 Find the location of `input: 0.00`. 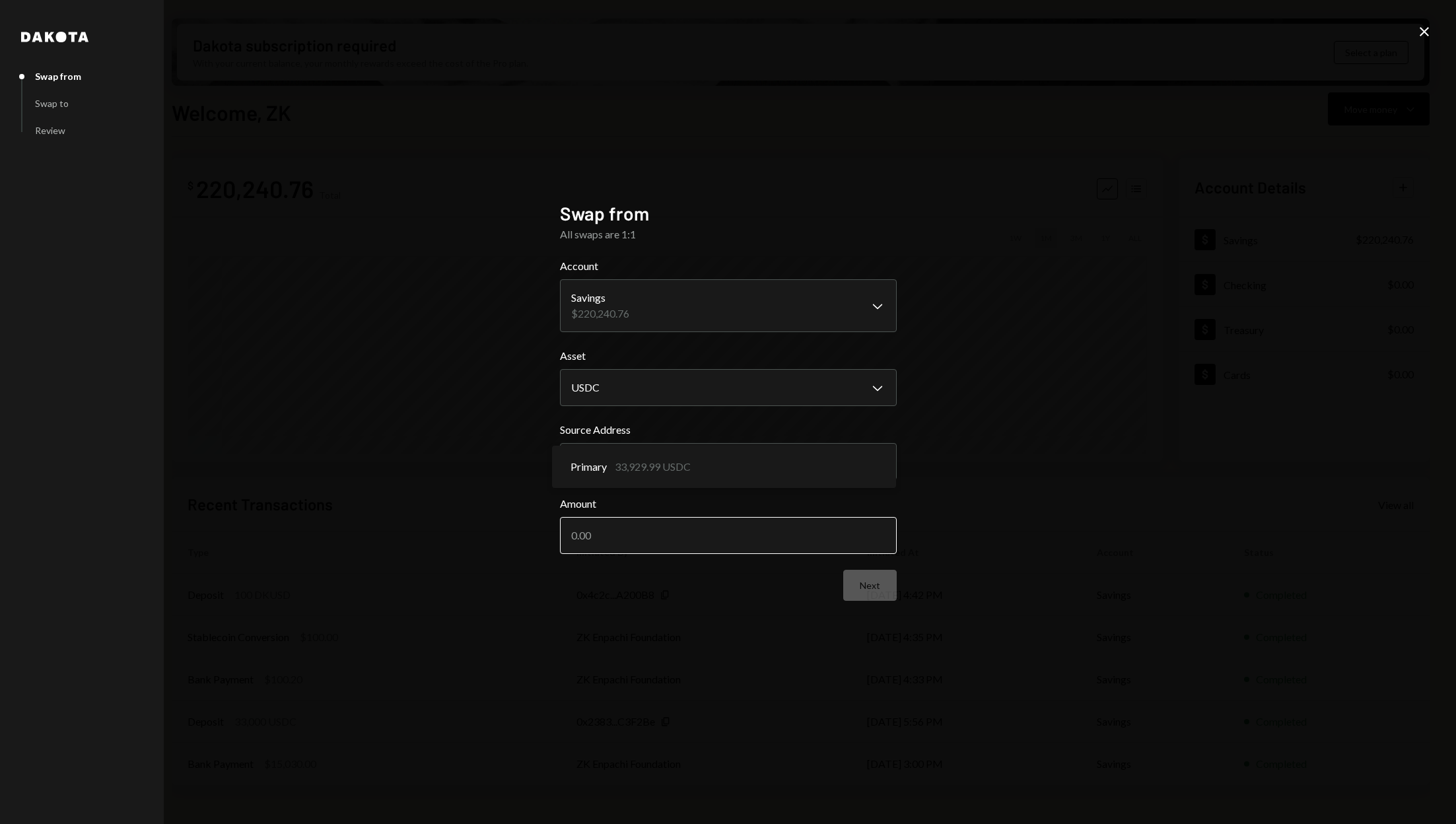

input: 0.00 is located at coordinates (729, 536).